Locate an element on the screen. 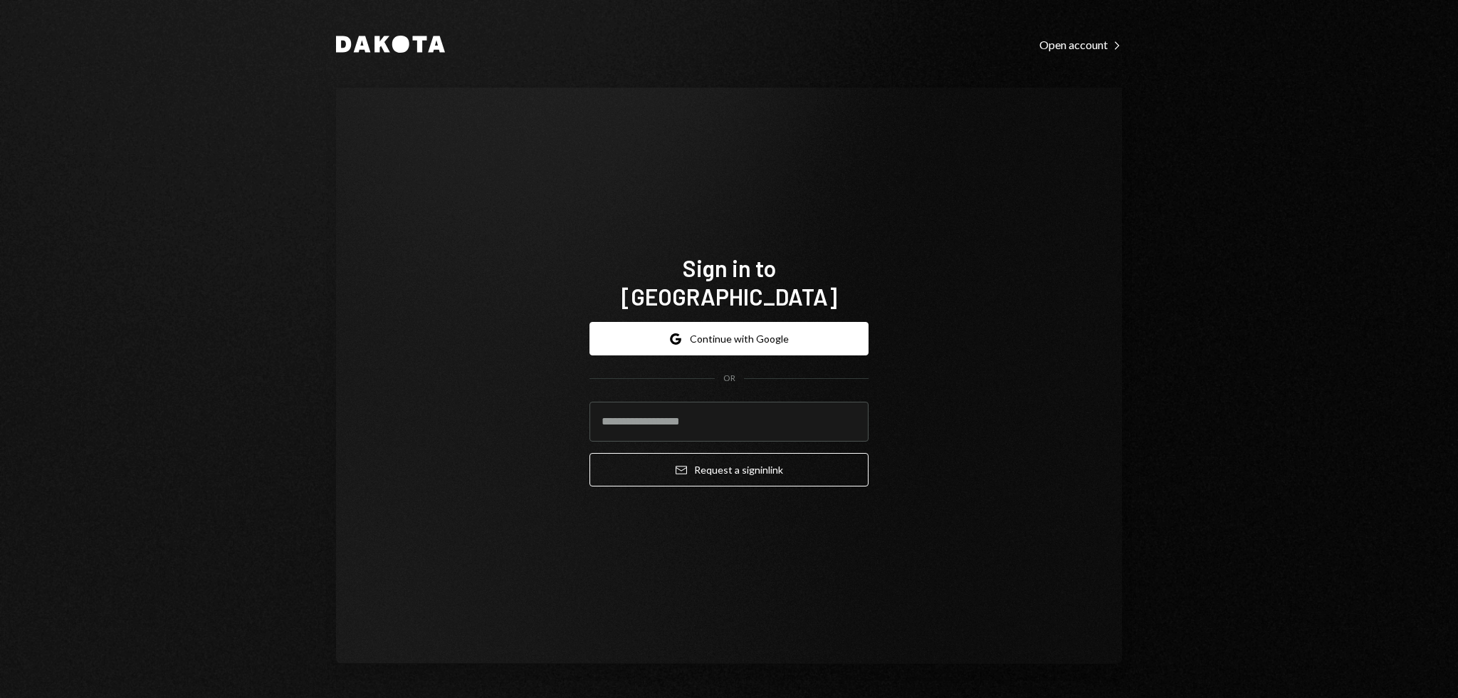 The height and width of the screenshot is (698, 1458). div: OR is located at coordinates (729, 378).